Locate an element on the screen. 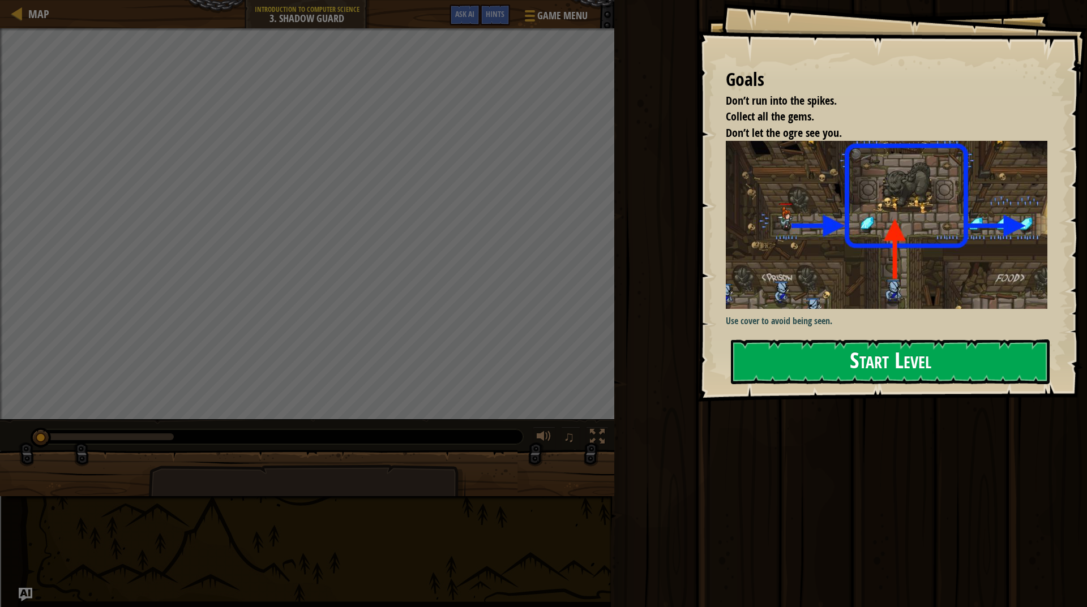 This screenshot has height=607, width=1087. li: Don’t let the ogre see you. is located at coordinates (878, 133).